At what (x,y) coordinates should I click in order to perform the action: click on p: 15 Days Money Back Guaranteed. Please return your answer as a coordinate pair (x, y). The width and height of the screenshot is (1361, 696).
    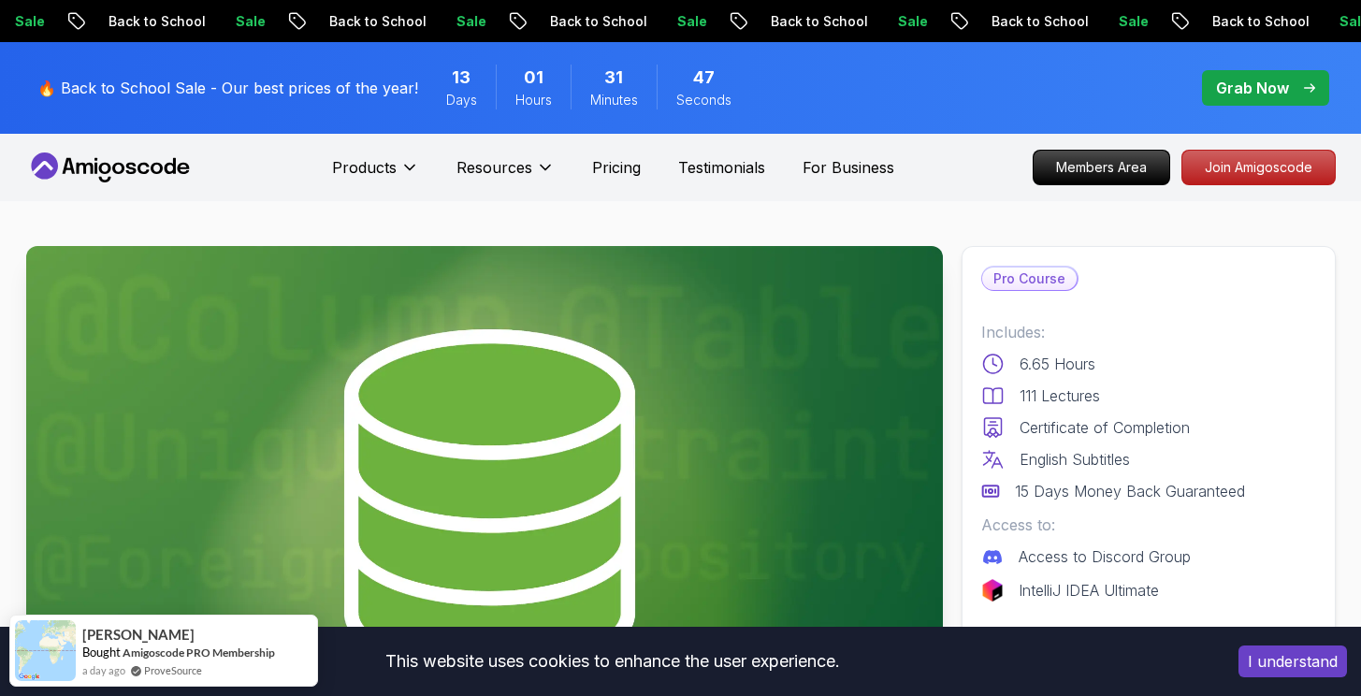
    Looking at the image, I should click on (1130, 491).